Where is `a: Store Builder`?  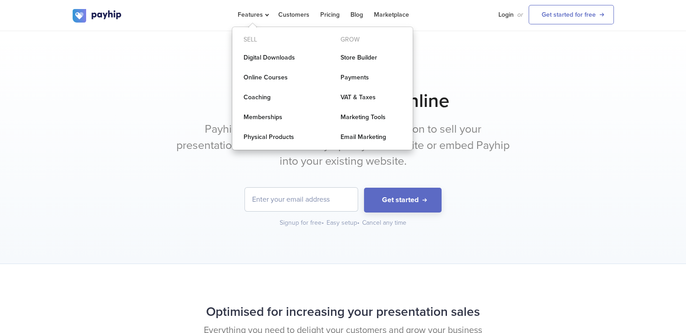
a: Store Builder is located at coordinates (371, 58).